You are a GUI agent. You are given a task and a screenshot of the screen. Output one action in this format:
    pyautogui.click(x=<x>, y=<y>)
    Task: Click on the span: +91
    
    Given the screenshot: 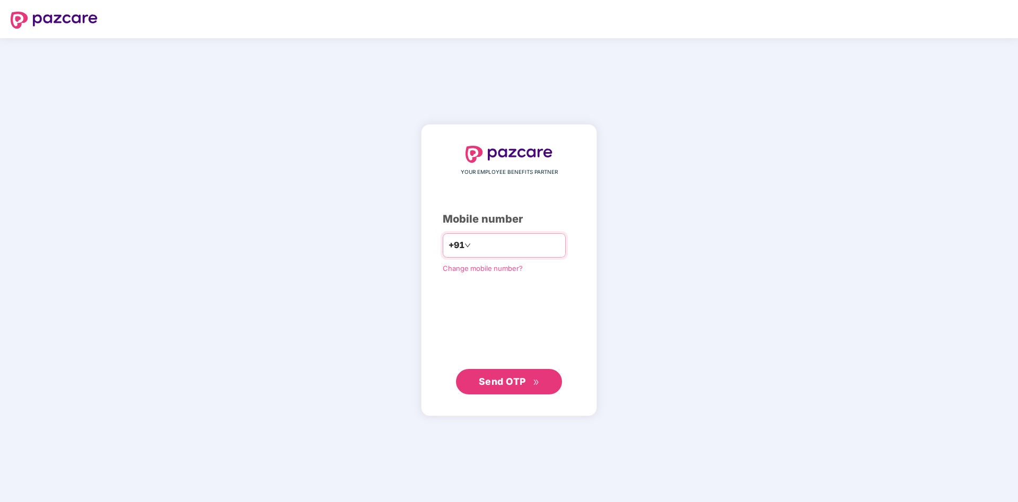 What is the action you would take?
    pyautogui.click(x=457, y=245)
    